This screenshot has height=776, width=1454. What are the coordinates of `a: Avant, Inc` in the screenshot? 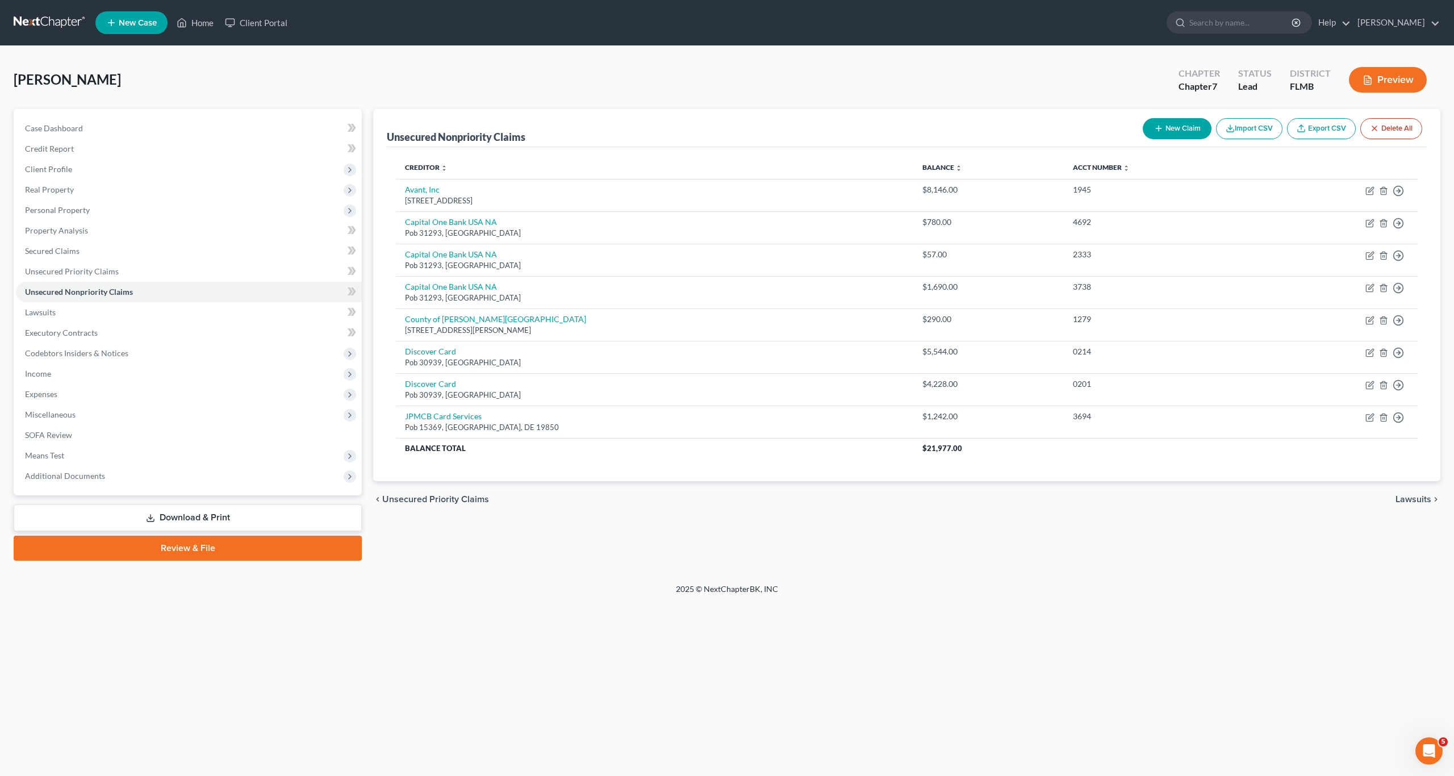 It's located at (422, 189).